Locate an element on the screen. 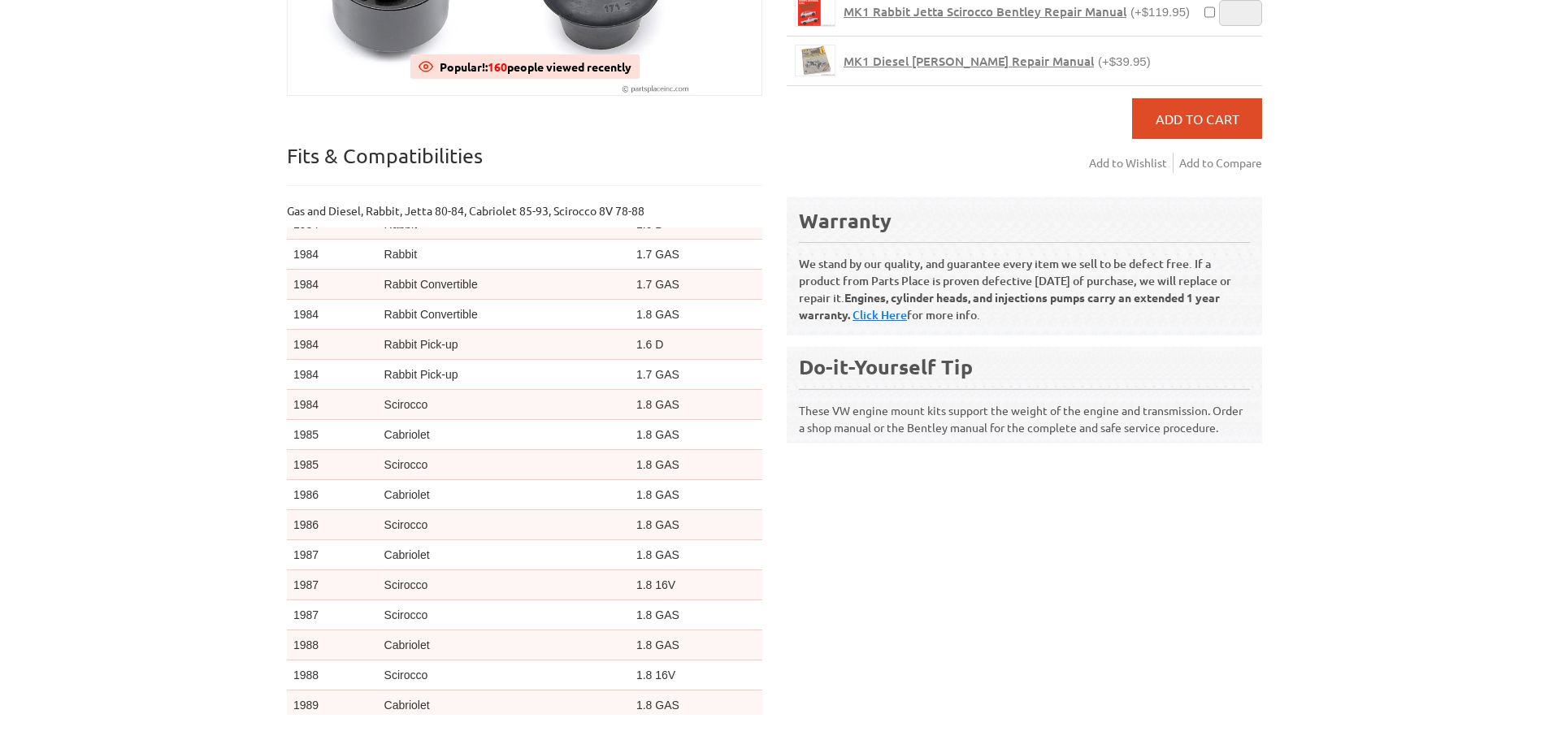  a: MK1 Rabbit Jetta Scirocco Bentley Repair Manual(+$119.95) is located at coordinates (1017, 11).